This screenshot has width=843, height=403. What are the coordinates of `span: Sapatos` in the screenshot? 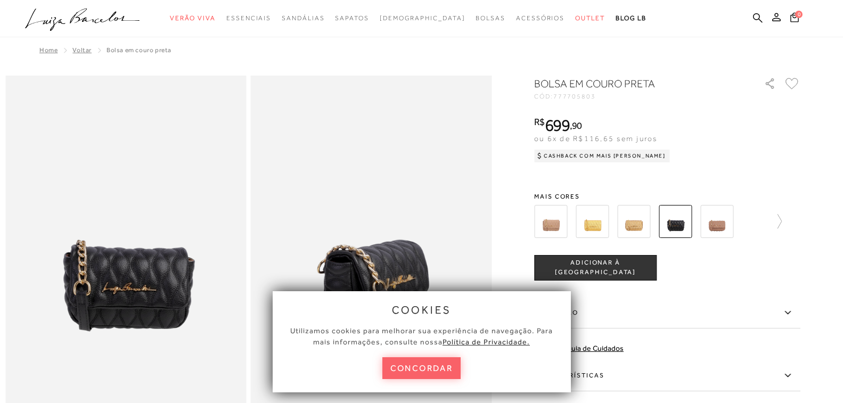 It's located at (352, 18).